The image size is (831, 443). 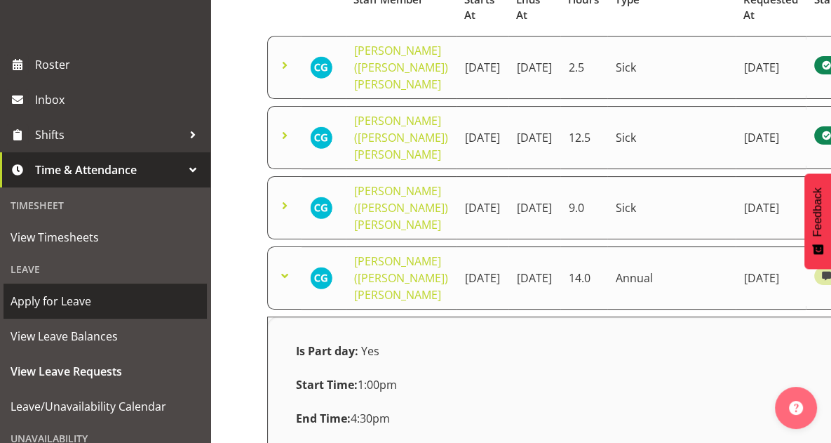 What do you see at coordinates (105, 237) in the screenshot?
I see `span: View Timesheets` at bounding box center [105, 237].